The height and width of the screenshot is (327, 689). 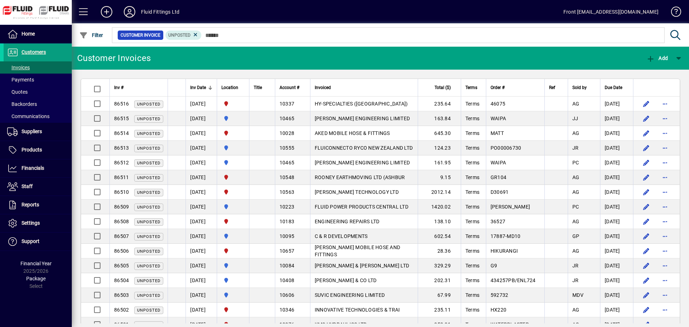 I want to click on td: 202.31, so click(x=439, y=280).